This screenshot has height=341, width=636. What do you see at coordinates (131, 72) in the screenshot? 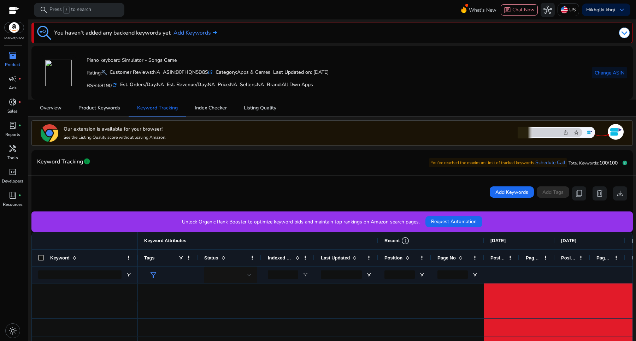
I see `b: Customer Reviews:` at bounding box center [131, 72].